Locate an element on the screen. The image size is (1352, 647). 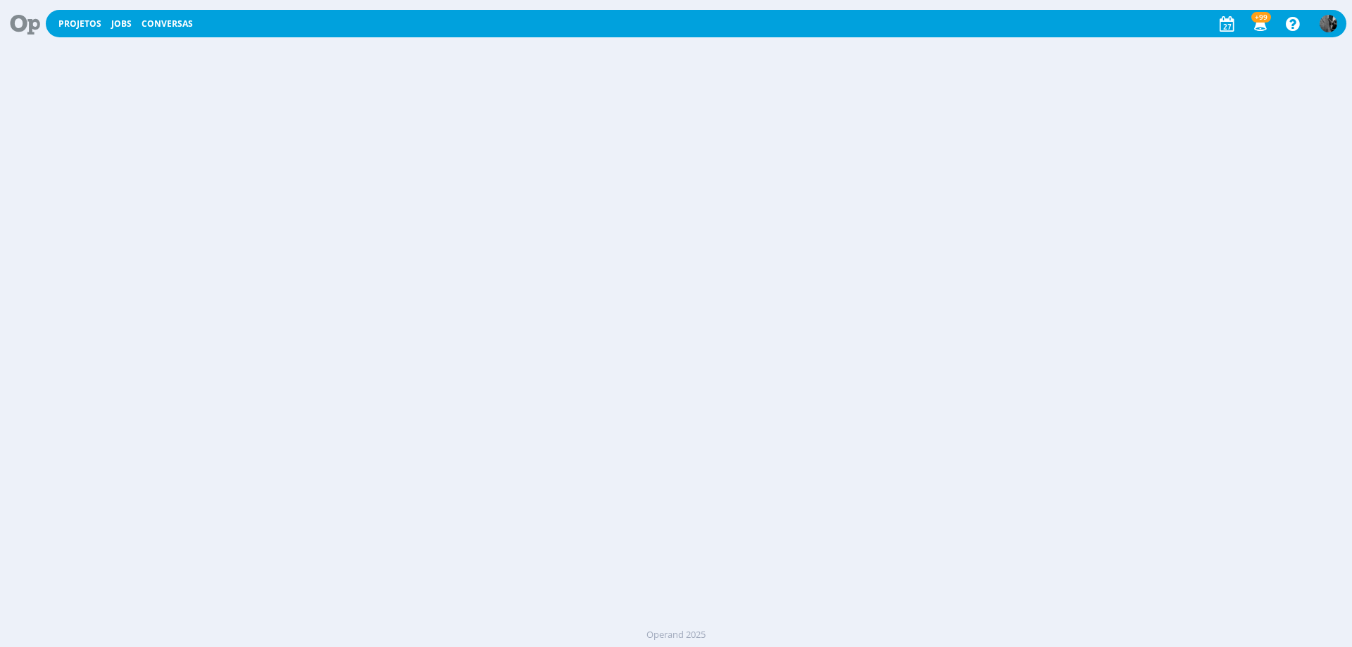
button: Conversas is located at coordinates (167, 24).